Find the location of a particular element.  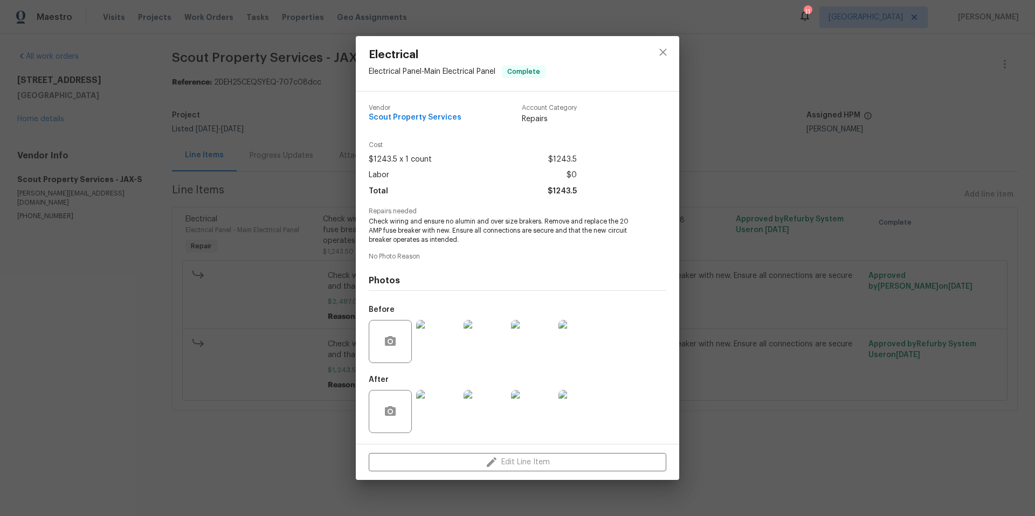

span: Check wiring and ensure no alumin and over size brakers. Remove and replace the 20 AMP fuse break... is located at coordinates (502, 231).